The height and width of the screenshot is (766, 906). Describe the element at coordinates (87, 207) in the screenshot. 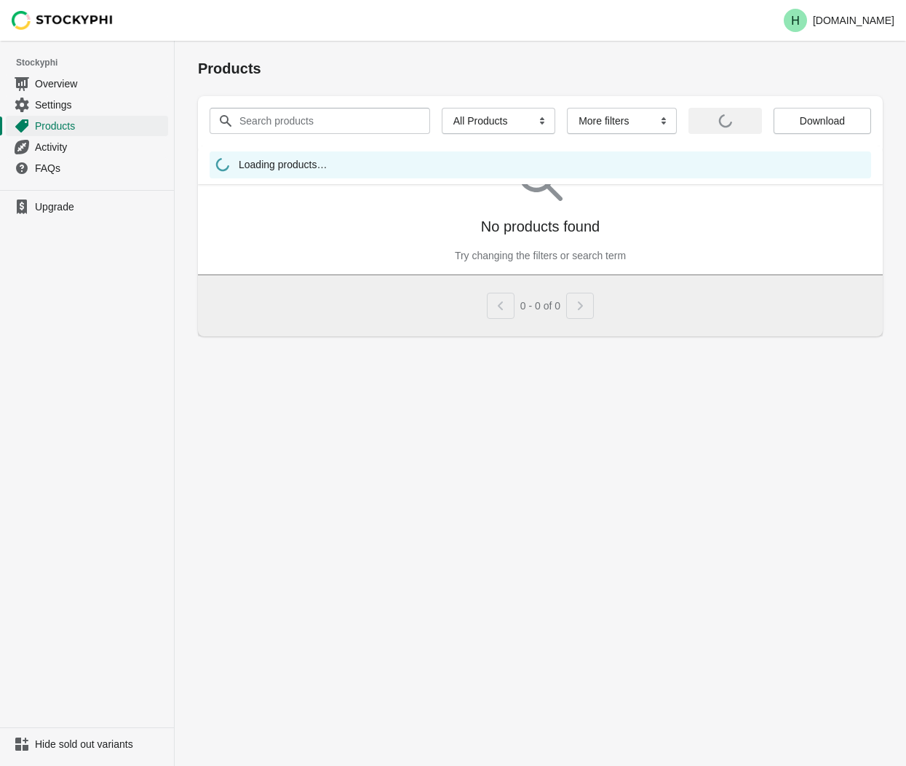

I see `a: Upgrade` at that location.